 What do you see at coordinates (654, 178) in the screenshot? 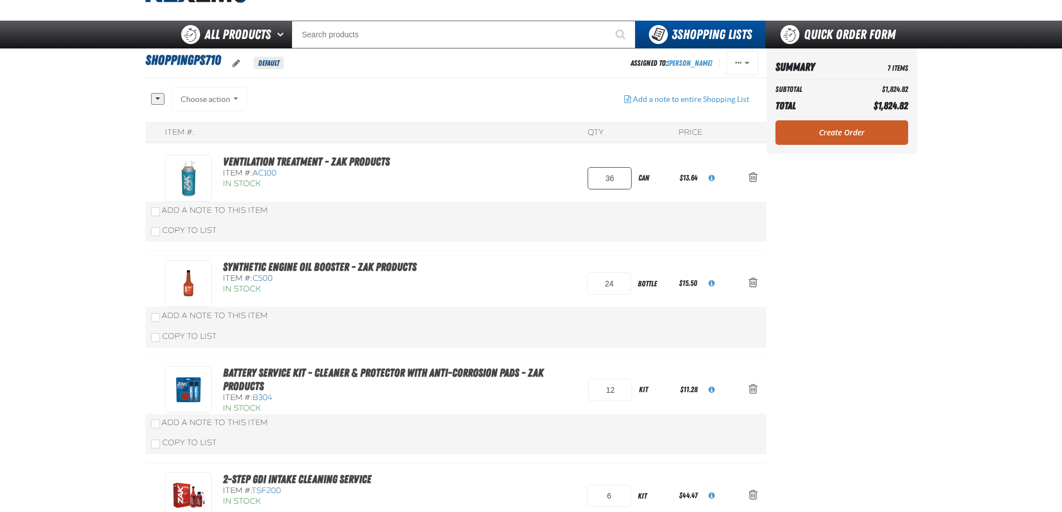
I see `div: can` at bounding box center [654, 178].